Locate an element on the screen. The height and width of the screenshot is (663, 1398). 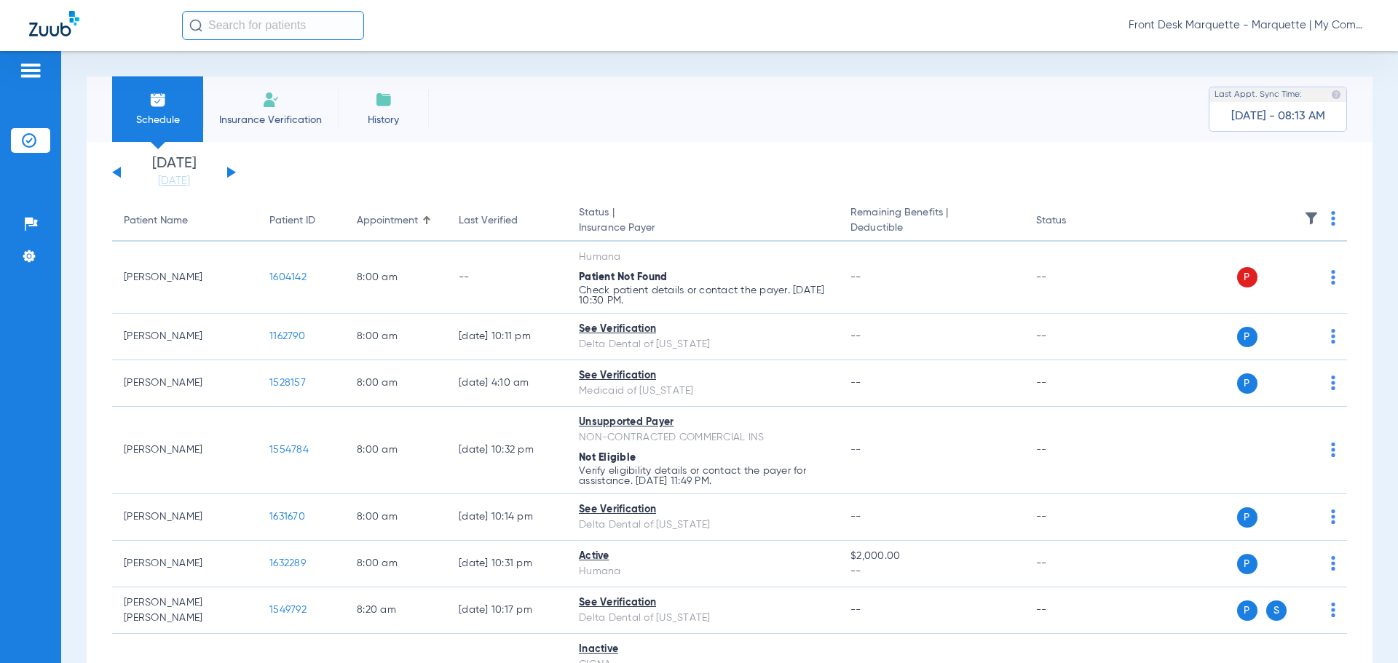
td: 8:20 AM is located at coordinates (396, 611).